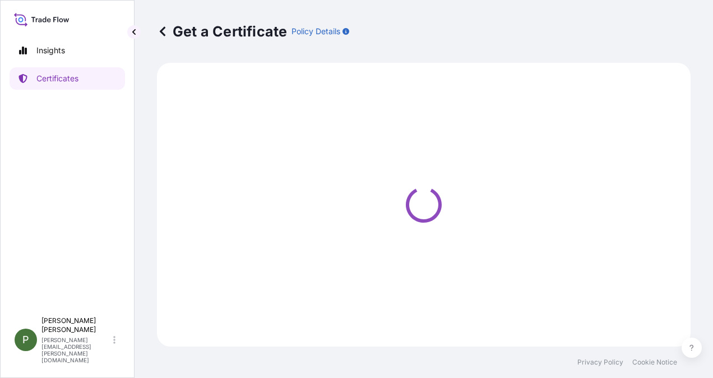 The width and height of the screenshot is (713, 378). Describe the element at coordinates (600, 362) in the screenshot. I see `p: Privacy Policy` at that location.